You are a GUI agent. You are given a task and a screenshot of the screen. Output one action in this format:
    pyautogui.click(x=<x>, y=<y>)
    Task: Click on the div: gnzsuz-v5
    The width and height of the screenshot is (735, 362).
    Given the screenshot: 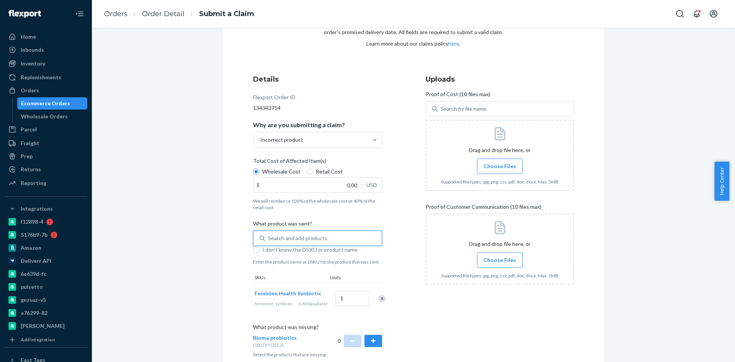 What is the action you would take?
    pyautogui.click(x=33, y=300)
    